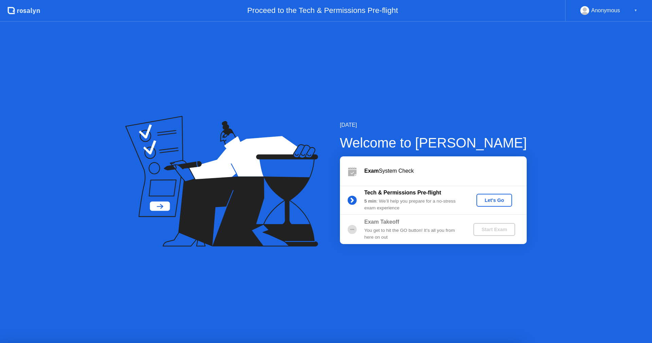 The height and width of the screenshot is (343, 652). What do you see at coordinates (371, 201) in the screenshot?
I see `b: 5 min` at bounding box center [371, 201].